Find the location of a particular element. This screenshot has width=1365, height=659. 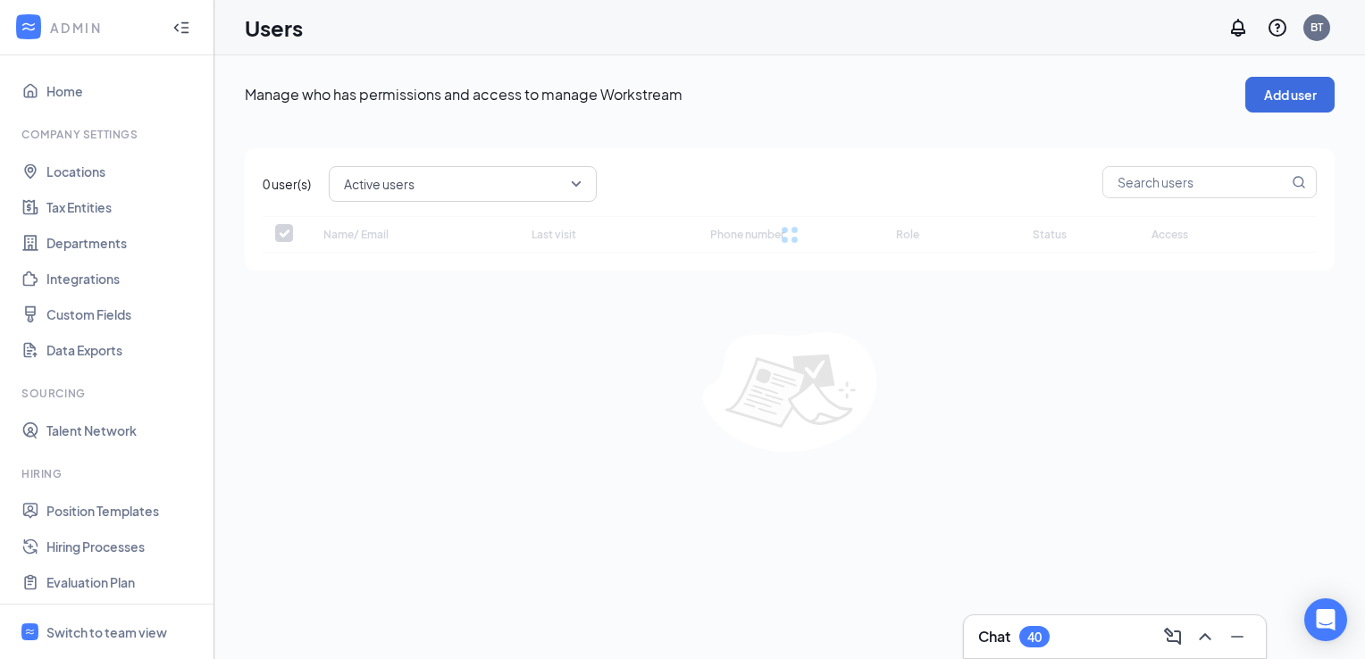

svg: QuestionInfo is located at coordinates (1277, 28).